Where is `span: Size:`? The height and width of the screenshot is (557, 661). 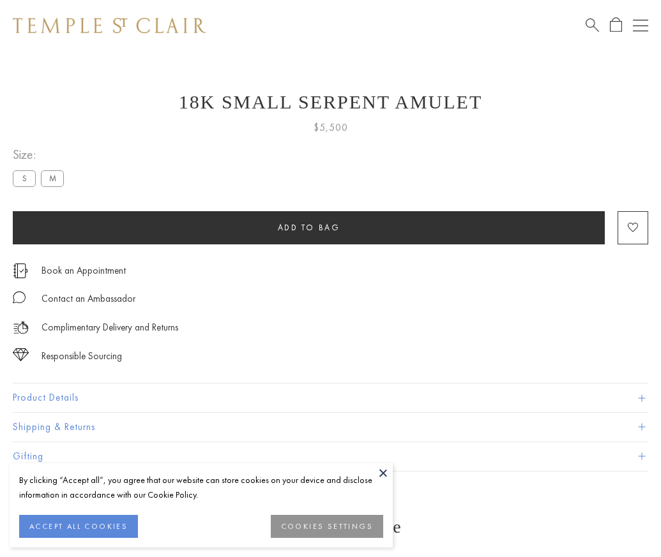 span: Size: is located at coordinates (41, 154).